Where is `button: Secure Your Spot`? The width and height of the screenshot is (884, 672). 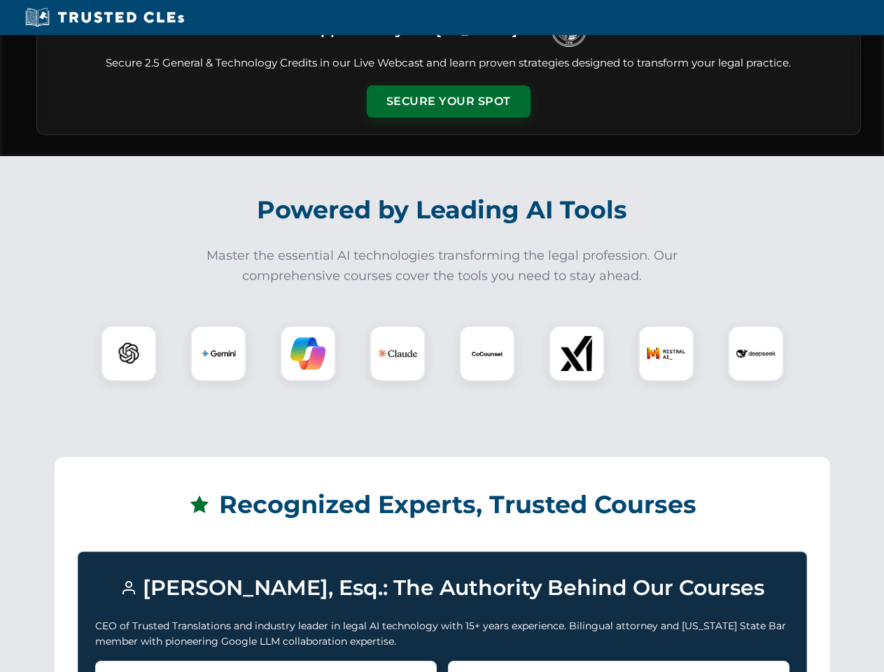 button: Secure Your Spot is located at coordinates (449, 102).